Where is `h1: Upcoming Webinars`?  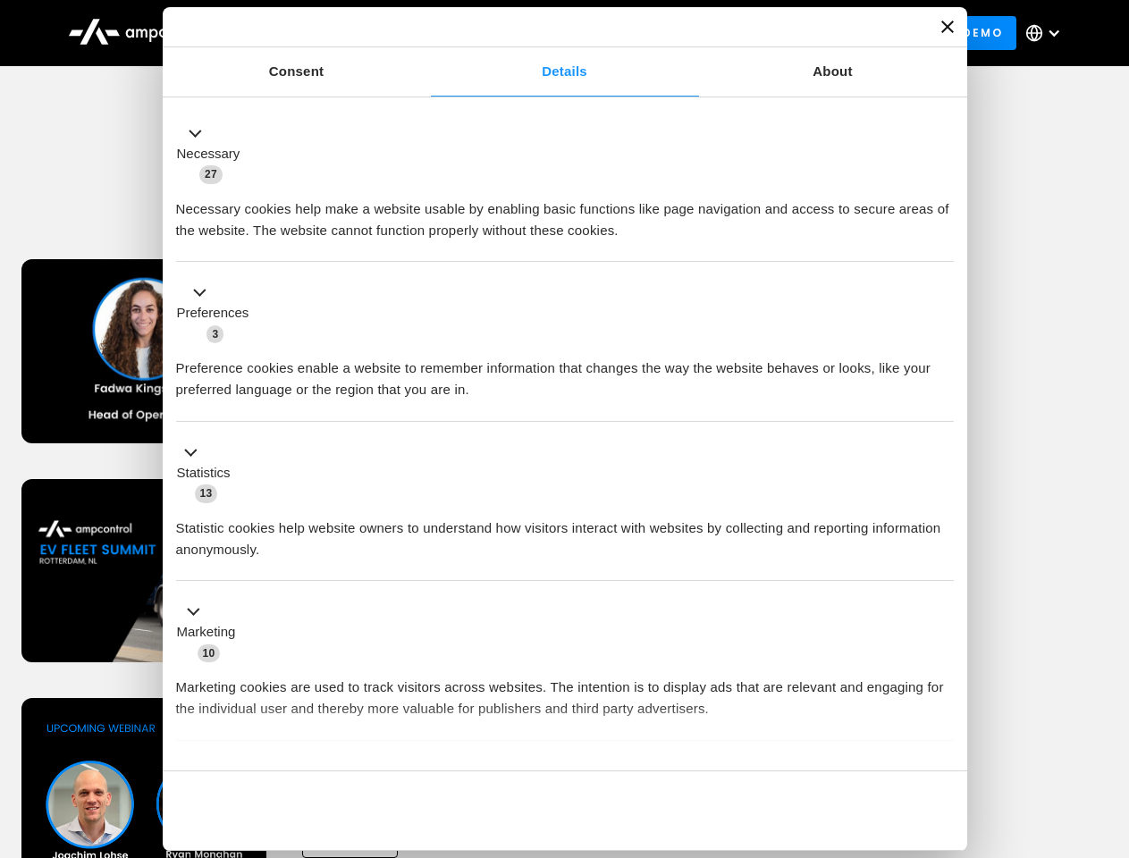
h1: Upcoming Webinars is located at coordinates (565, 202).